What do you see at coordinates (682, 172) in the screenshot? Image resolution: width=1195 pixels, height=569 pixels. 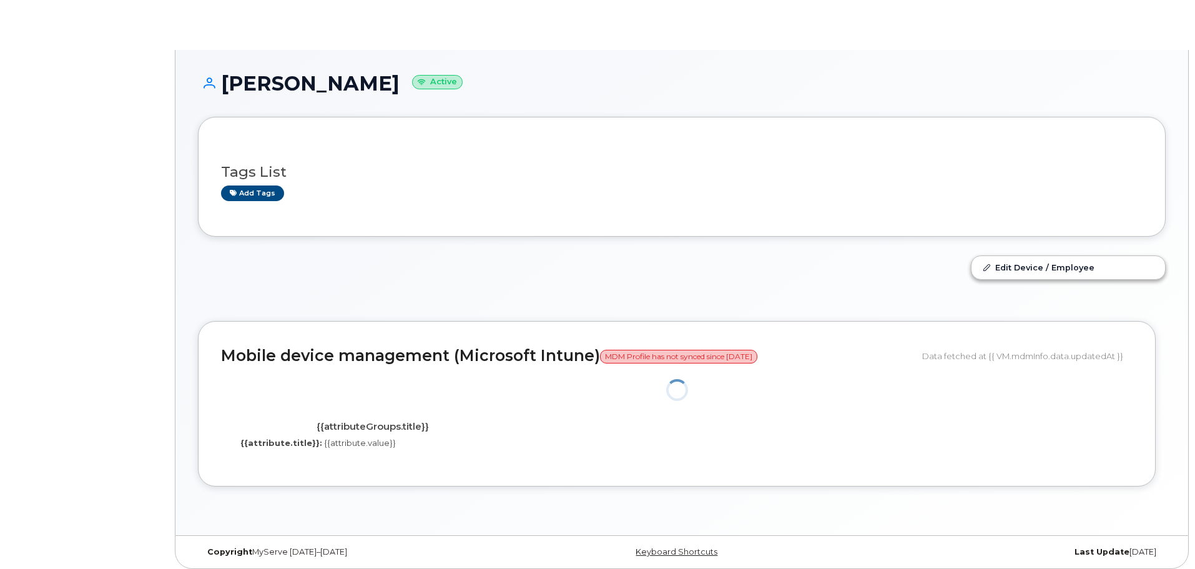 I see `h3: Tags List` at bounding box center [682, 172].